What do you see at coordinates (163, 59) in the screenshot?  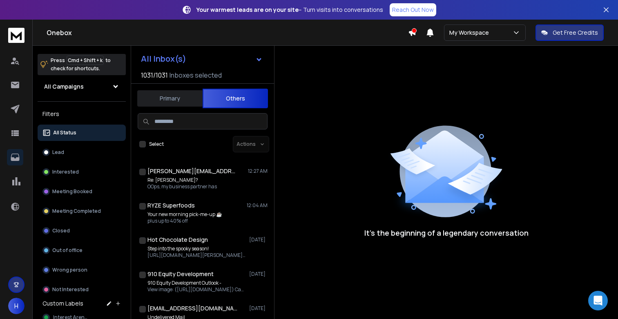 I see `h1: All Inbox(s)` at bounding box center [163, 59].